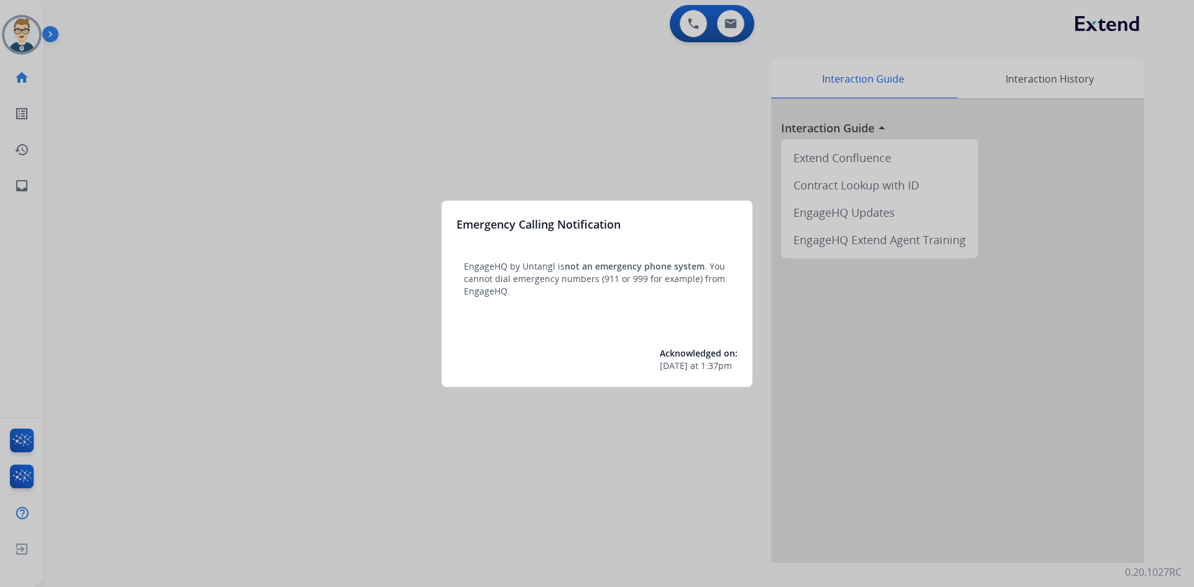  I want to click on p: 0.20.1027RC, so click(1153, 573).